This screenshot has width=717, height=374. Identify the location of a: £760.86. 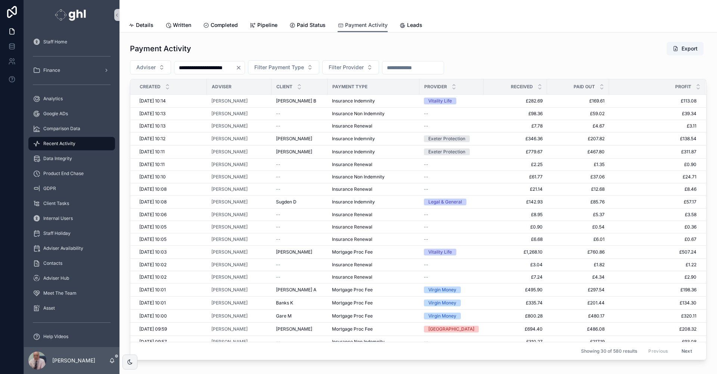
(578, 252).